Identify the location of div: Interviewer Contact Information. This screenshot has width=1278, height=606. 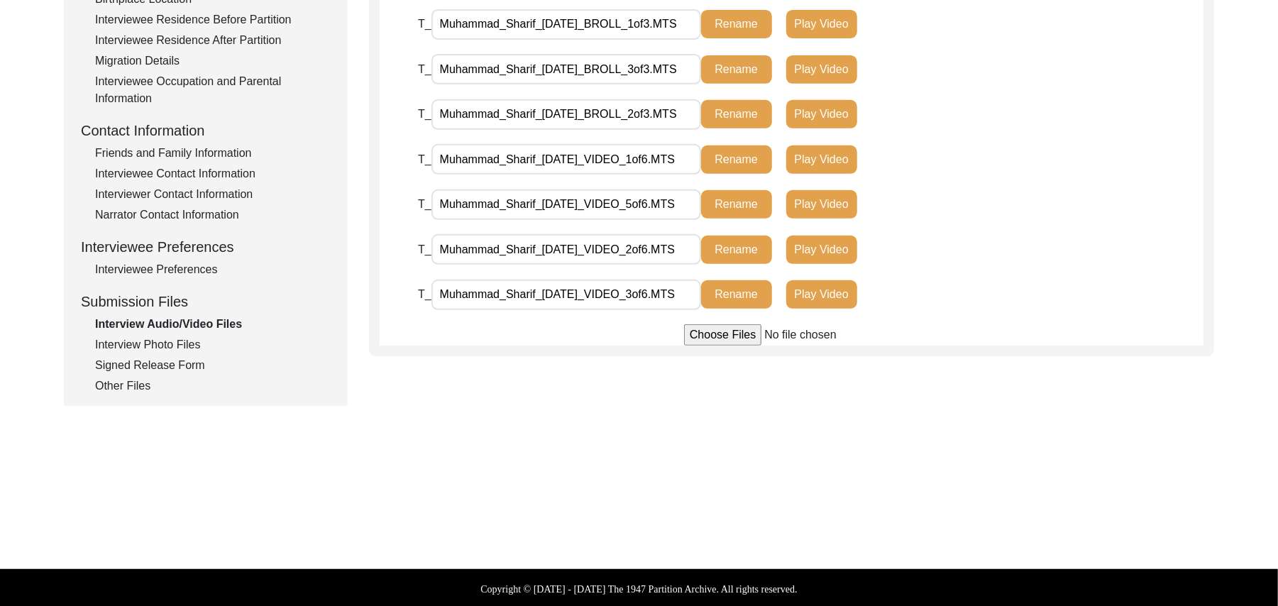
(213, 195).